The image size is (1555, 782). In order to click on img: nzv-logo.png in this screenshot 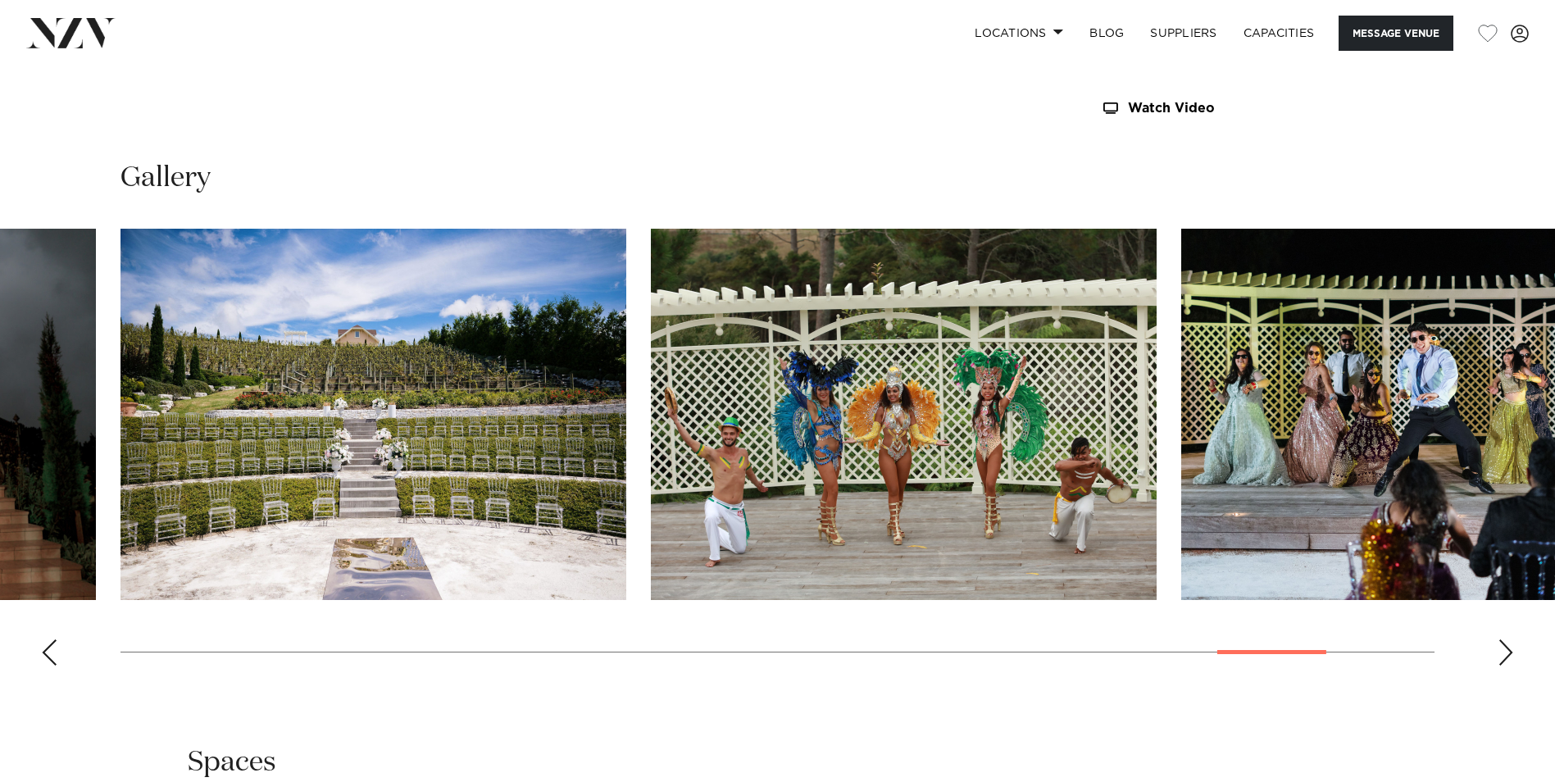, I will do `click(70, 33)`.